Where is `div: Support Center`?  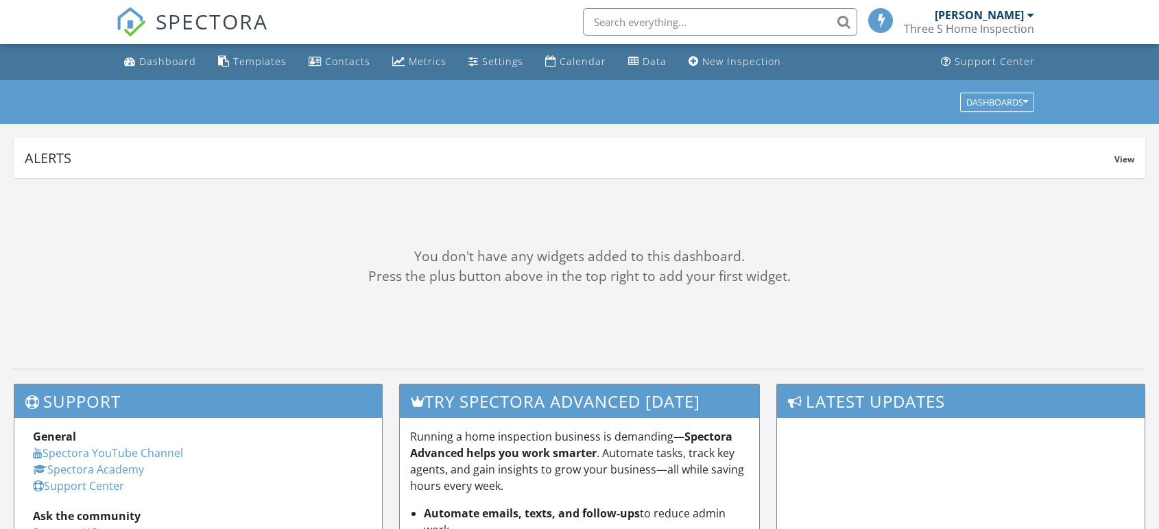 div: Support Center is located at coordinates (994, 61).